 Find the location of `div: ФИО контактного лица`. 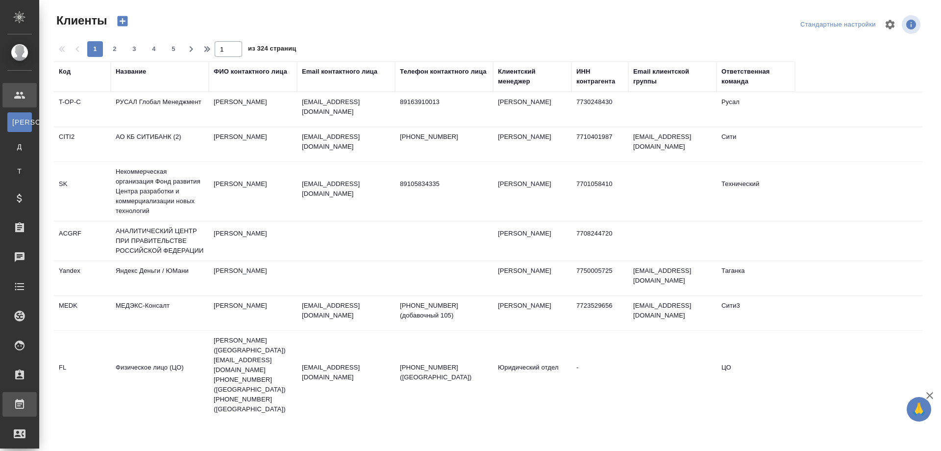

div: ФИО контактного лица is located at coordinates (251, 72).